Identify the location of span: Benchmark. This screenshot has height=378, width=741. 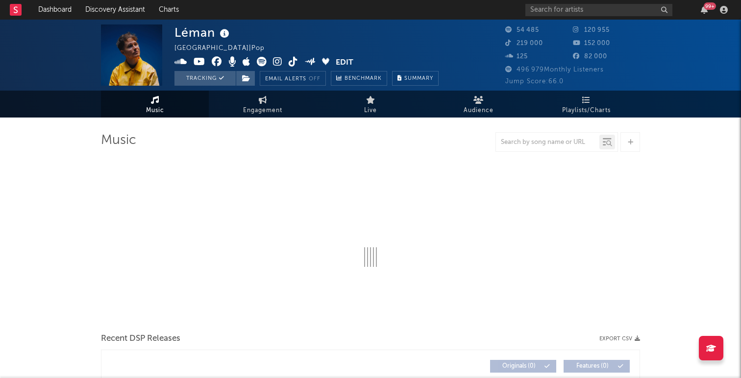
(363, 79).